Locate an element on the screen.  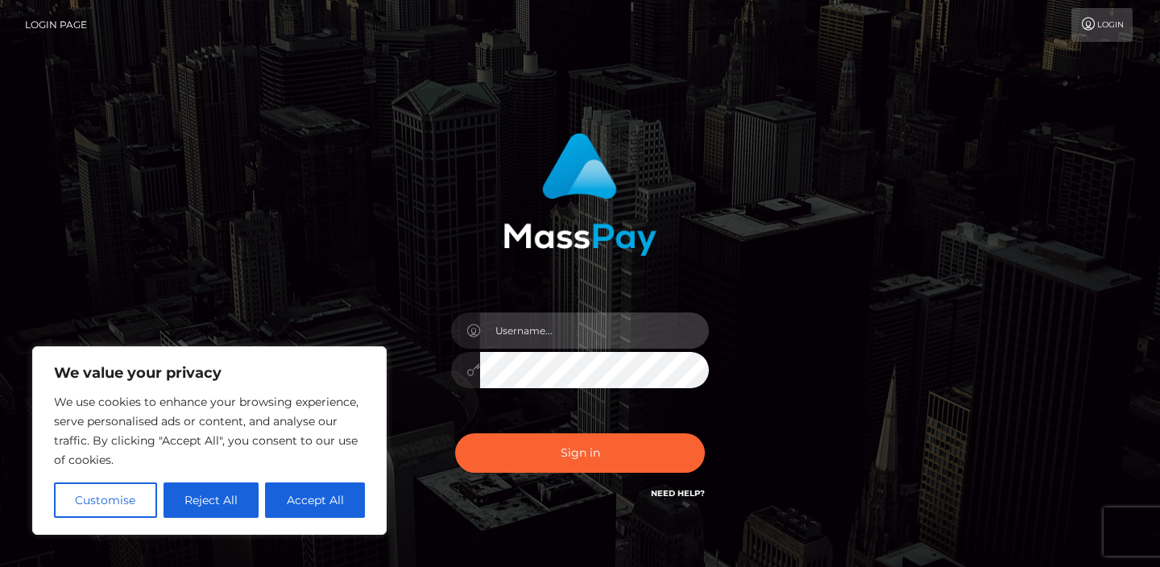
div: We value your privacy is located at coordinates (209, 441).